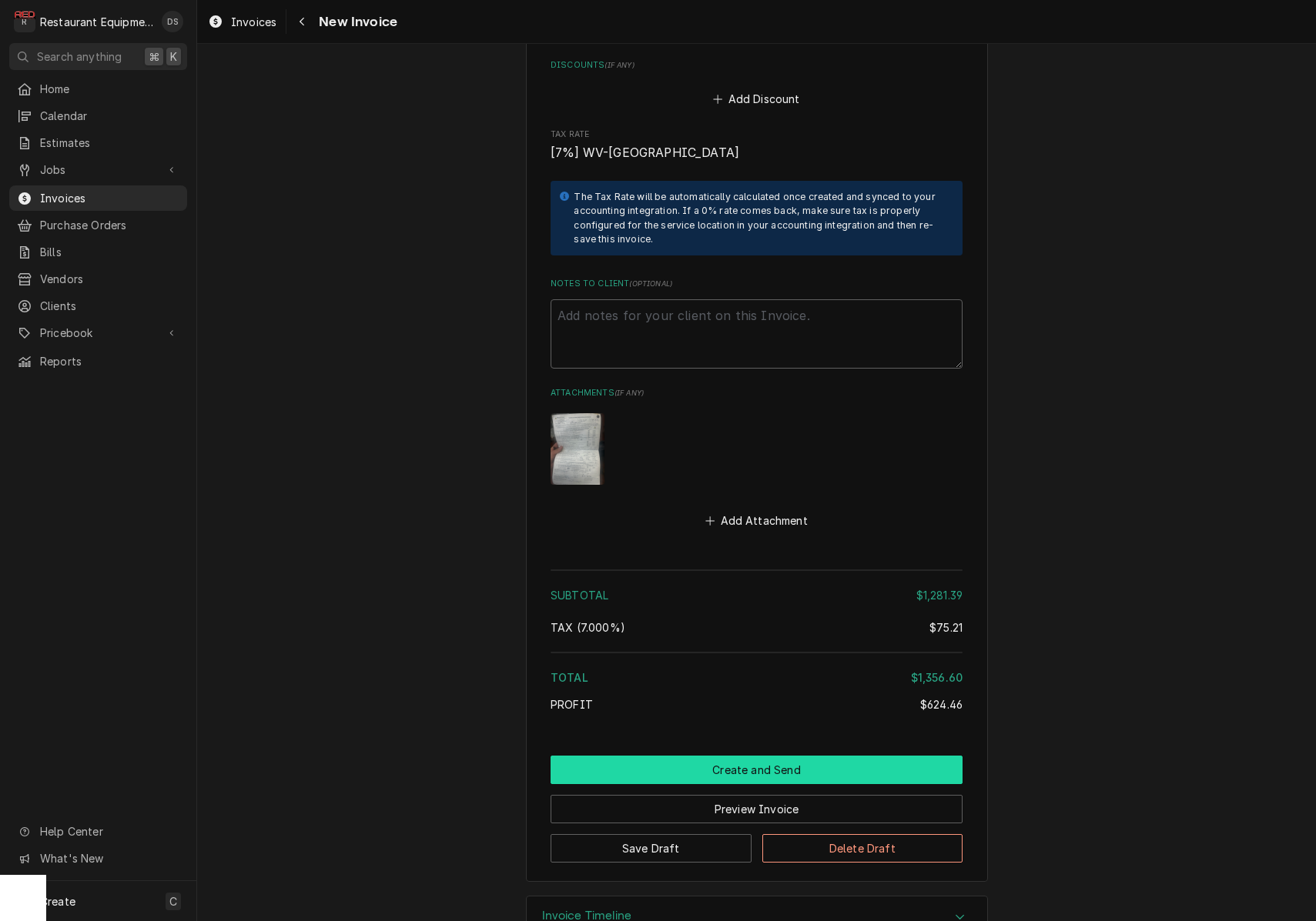  Describe the element at coordinates (98, 832) in the screenshot. I see `a: Go to Help Center` at that location.